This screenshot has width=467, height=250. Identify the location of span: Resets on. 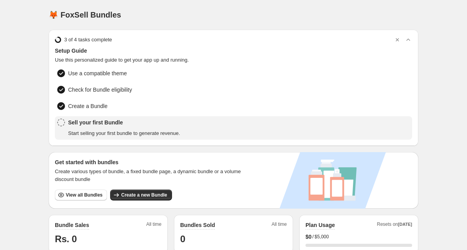
(395, 225).